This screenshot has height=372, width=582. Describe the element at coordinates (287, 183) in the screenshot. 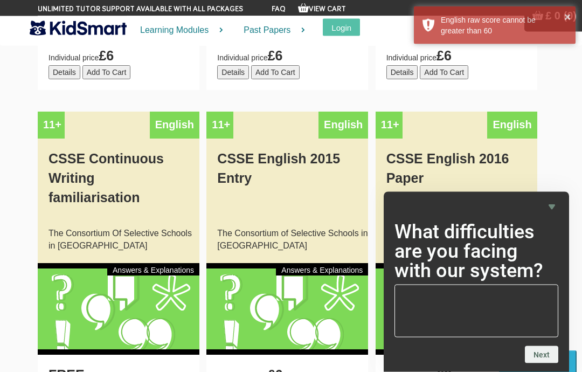

I see `div: CSSE English 2015 Entry` at that location.